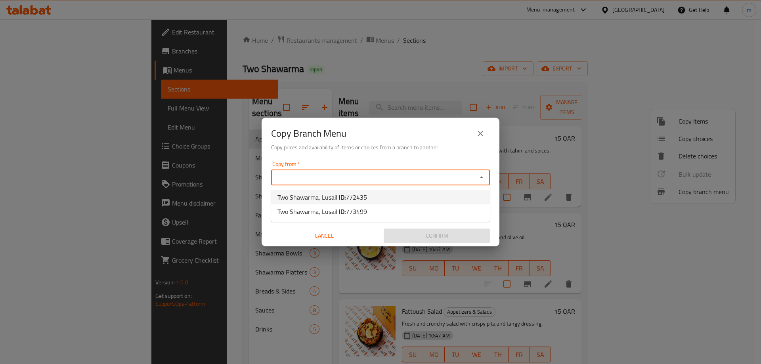  Describe the element at coordinates (309, 134) in the screenshot. I see `h2: Copy Branch Menu` at that location.